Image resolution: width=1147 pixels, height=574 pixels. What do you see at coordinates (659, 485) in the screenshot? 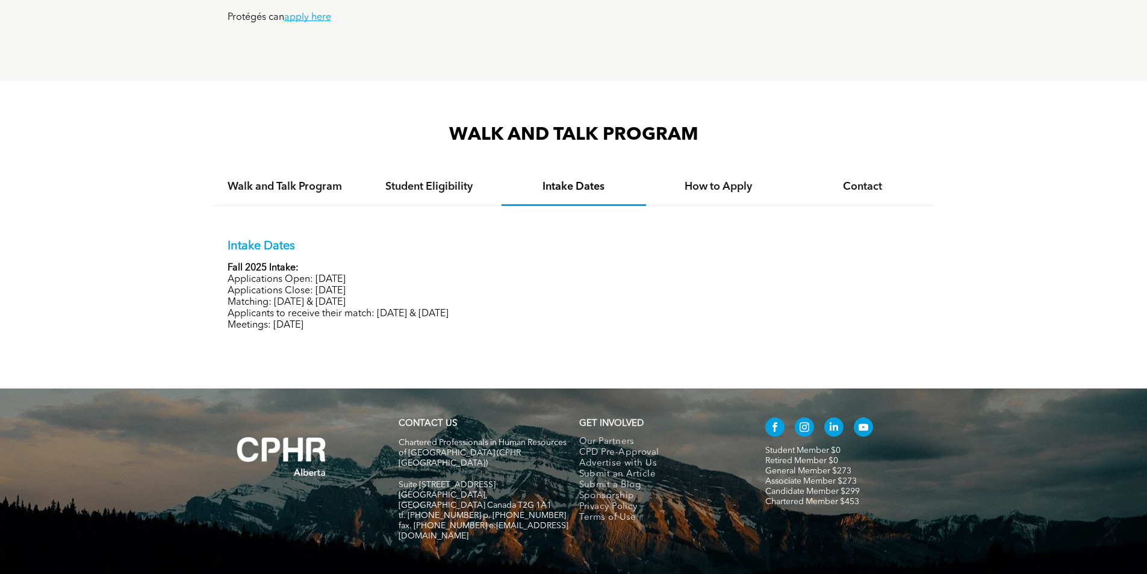
I see `a: Submit a Blog` at bounding box center [659, 485].